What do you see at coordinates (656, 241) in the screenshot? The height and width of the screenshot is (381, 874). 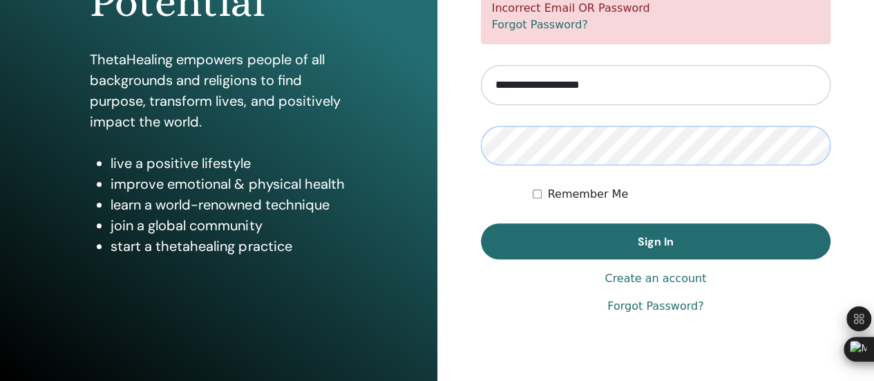 I see `button: Sign In` at bounding box center [656, 241].